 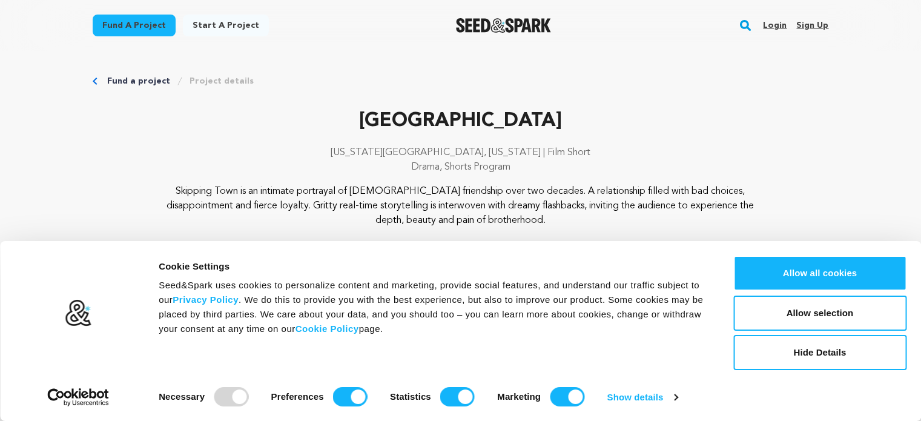 I want to click on a: Show details, so click(x=642, y=397).